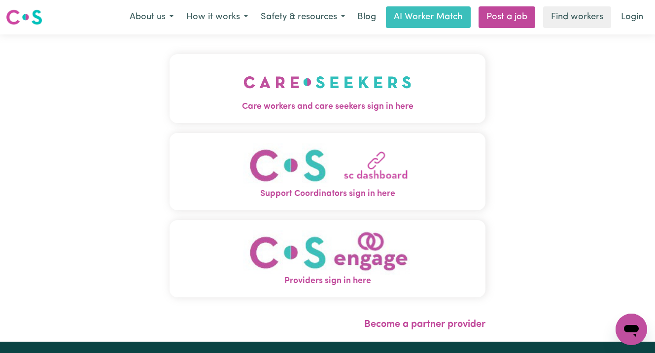  Describe the element at coordinates (428, 17) in the screenshot. I see `a: AI Worker Match` at that location.